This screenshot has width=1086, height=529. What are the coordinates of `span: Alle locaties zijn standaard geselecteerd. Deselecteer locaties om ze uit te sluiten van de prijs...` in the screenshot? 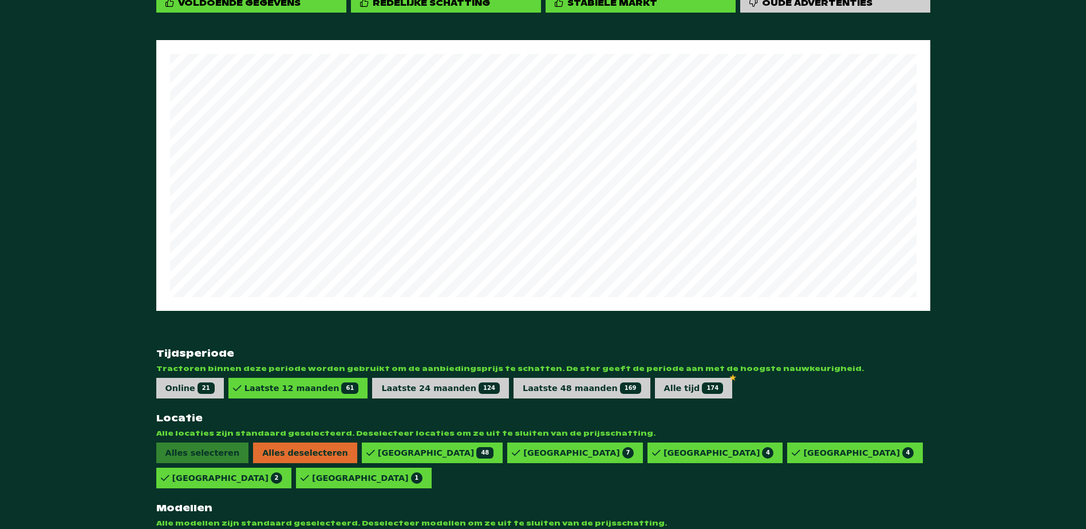 It's located at (543, 433).